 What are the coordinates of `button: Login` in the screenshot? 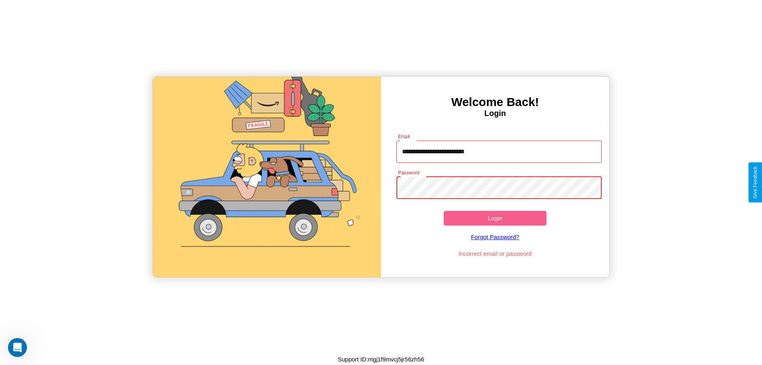 It's located at (495, 218).